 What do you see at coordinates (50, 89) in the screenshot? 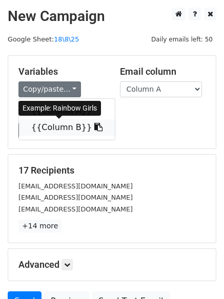
I see `a: Copy/paste...` at bounding box center [50, 89].